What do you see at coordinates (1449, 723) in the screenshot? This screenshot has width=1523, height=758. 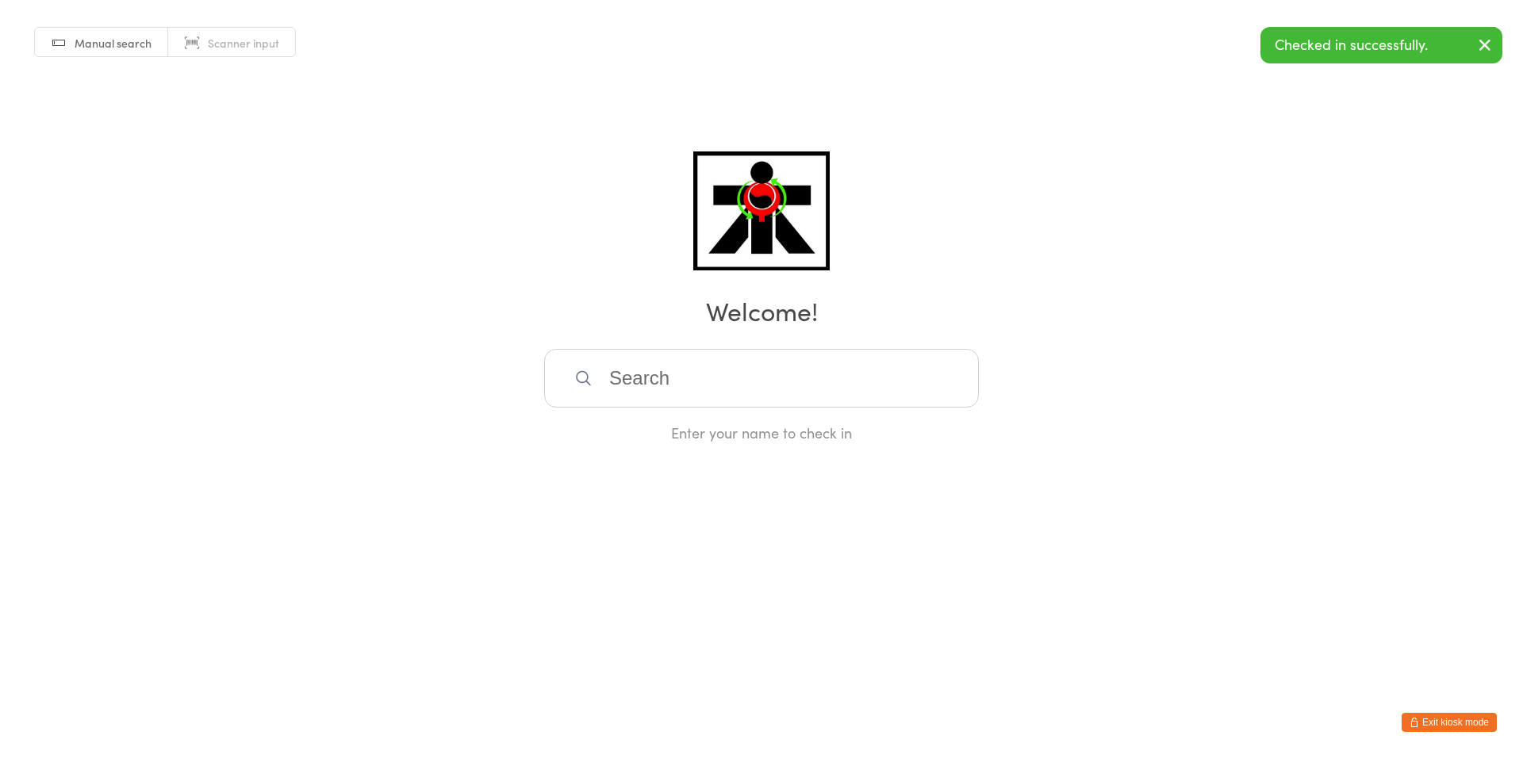 I see `button: Exit kiosk mode` at bounding box center [1449, 723].